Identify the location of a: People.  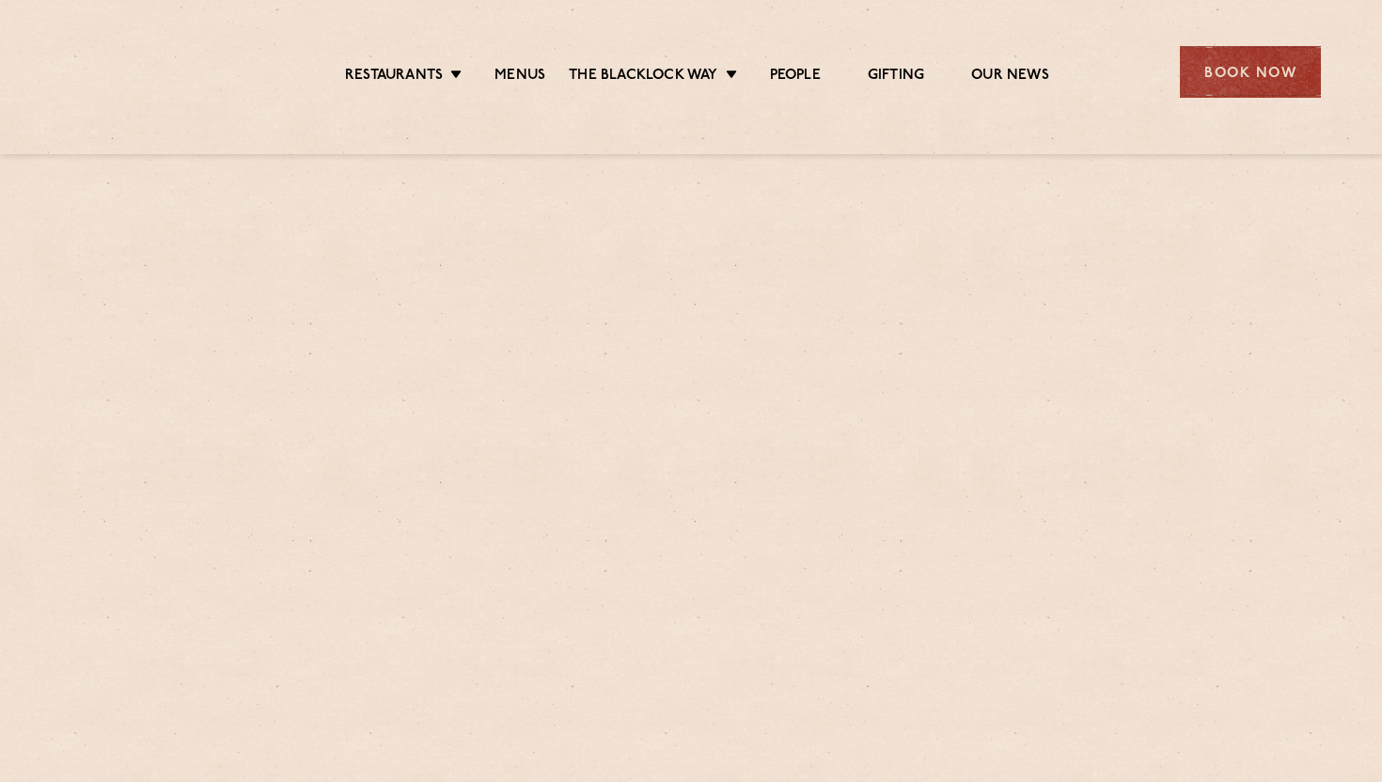
(795, 77).